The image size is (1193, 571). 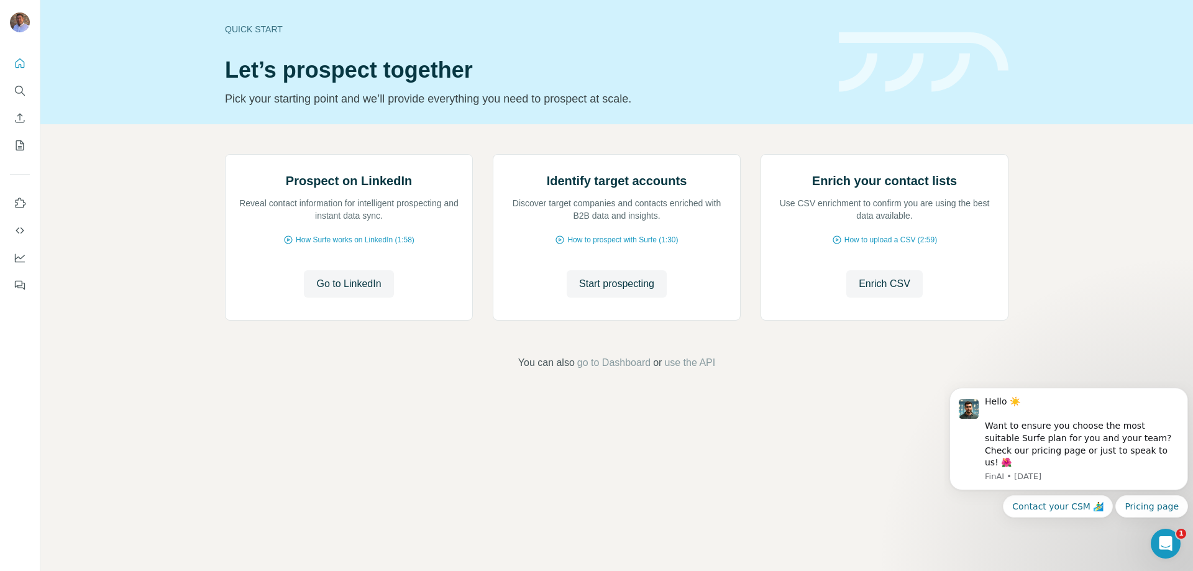 I want to click on p: Reveal contact information for intelligent prospecting and instant data sync., so click(x=349, y=209).